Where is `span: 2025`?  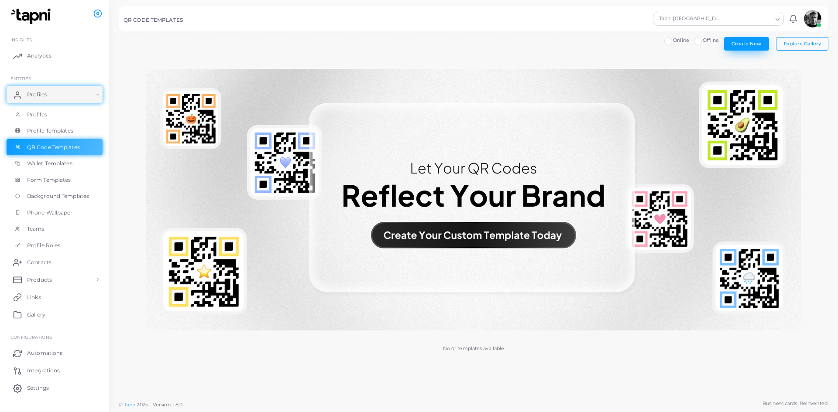 span: 2025 is located at coordinates (142, 405).